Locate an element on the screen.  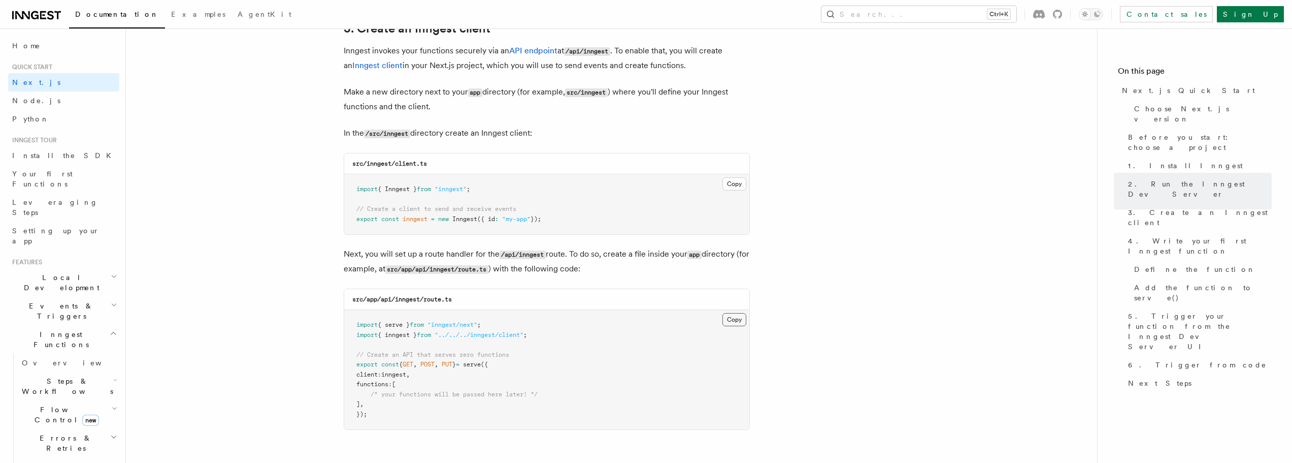
span: { inngest } is located at coordinates (397, 335).